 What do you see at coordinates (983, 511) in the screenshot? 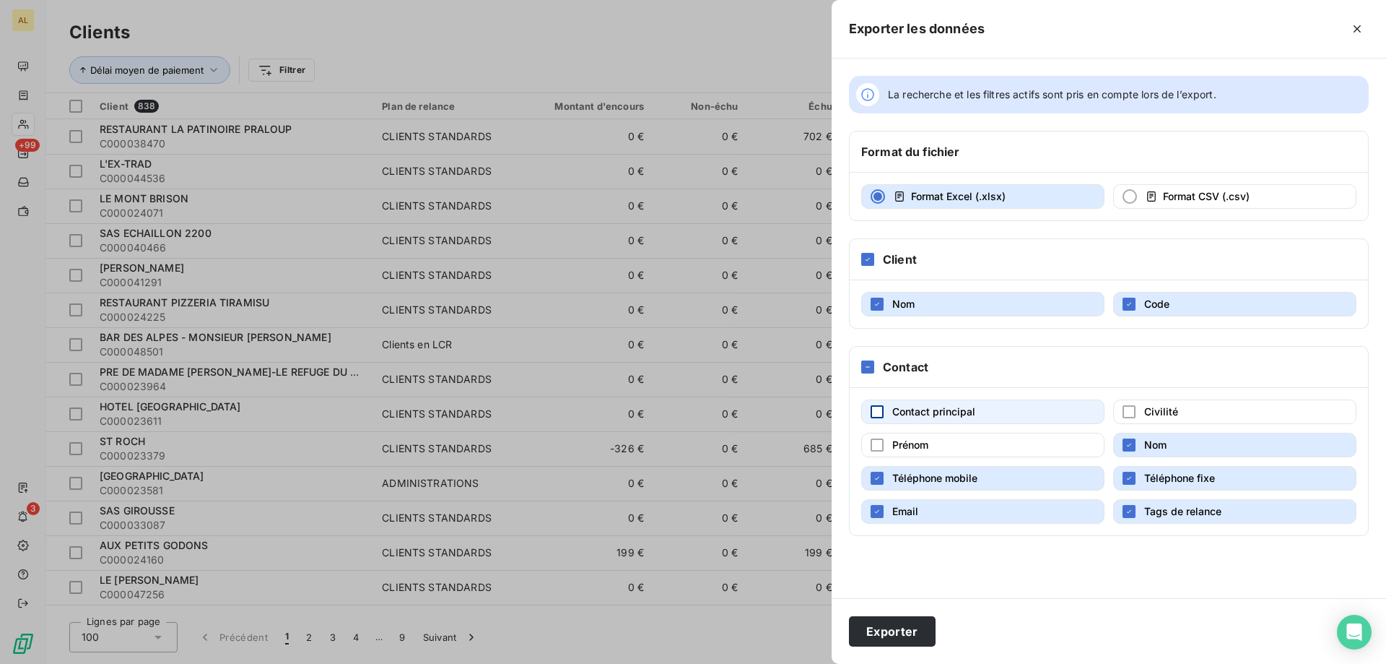
I see `button: Email` at bounding box center [983, 511].